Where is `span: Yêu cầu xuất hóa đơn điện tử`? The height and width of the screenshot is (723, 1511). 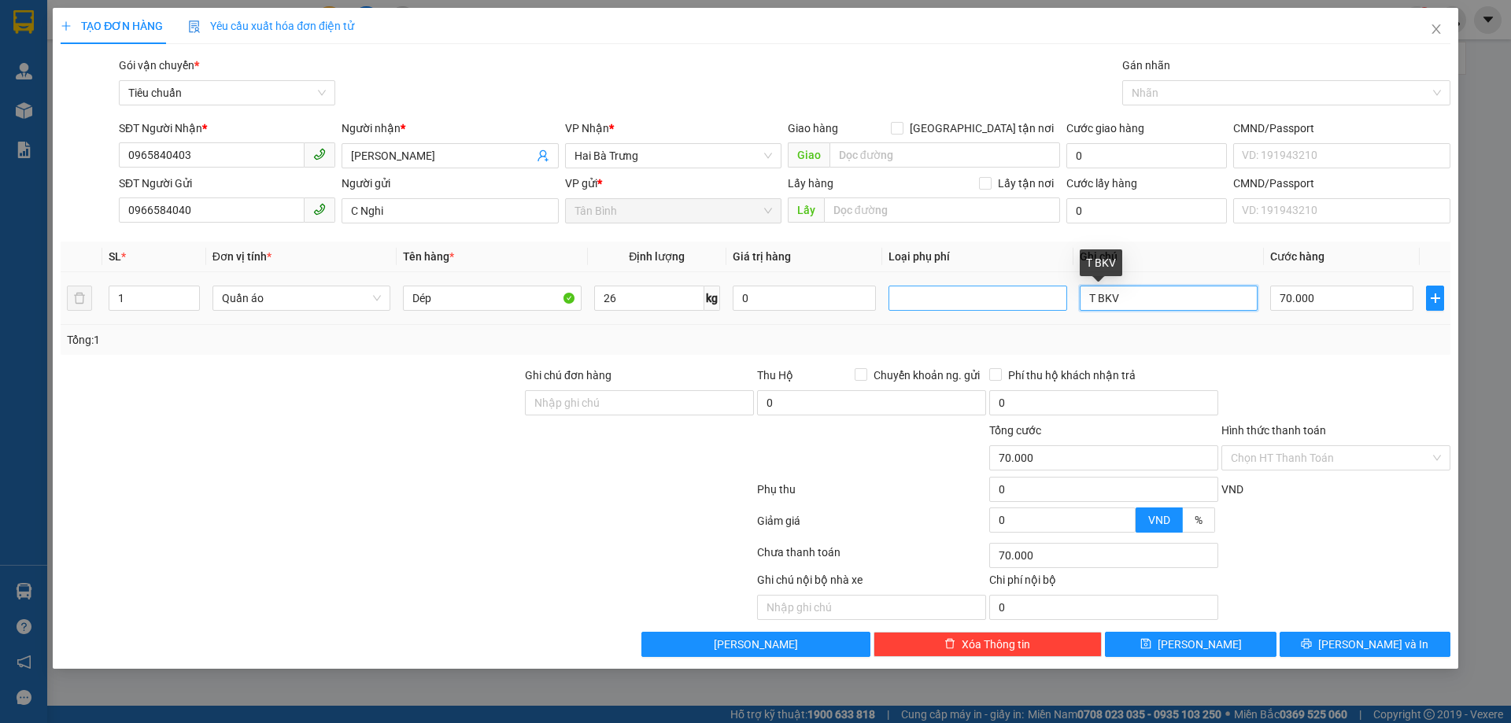
span: Yêu cầu xuất hóa đơn điện tử is located at coordinates (271, 26).